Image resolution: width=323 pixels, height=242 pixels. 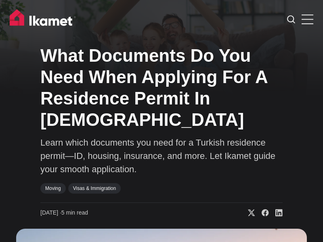 I want to click on a: Share on Linkedin, so click(x=276, y=213).